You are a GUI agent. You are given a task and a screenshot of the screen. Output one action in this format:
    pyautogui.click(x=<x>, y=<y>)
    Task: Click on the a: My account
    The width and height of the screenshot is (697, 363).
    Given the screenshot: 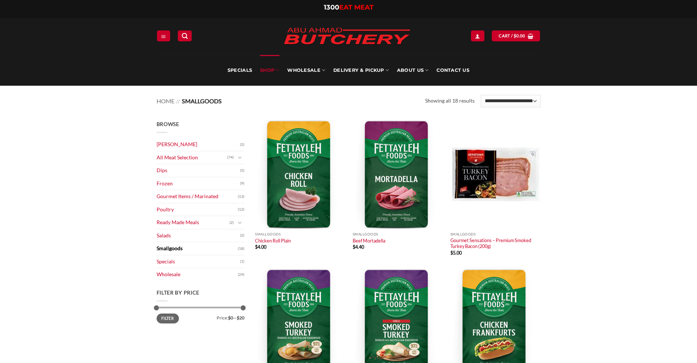 What is the action you would take?
    pyautogui.click(x=478, y=36)
    